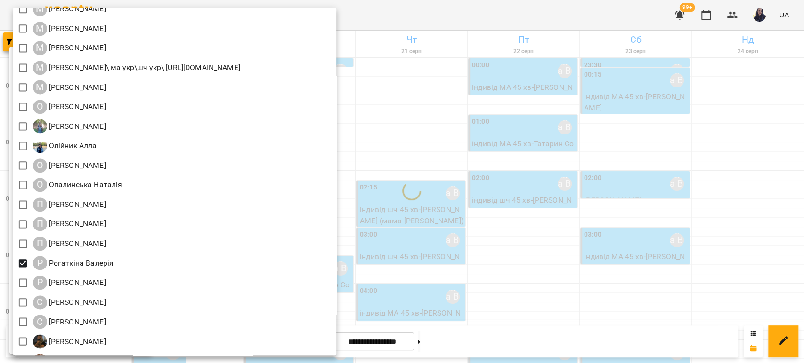 The width and height of the screenshot is (804, 363). Describe the element at coordinates (78, 185) in the screenshot. I see `div: Опалинська Наталія` at that location.